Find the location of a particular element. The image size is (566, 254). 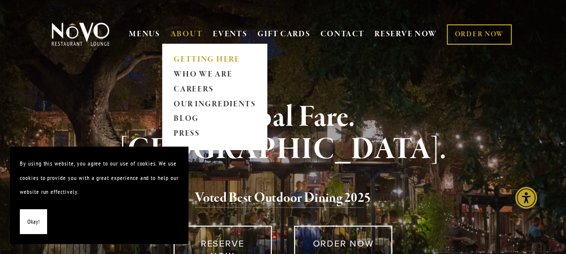

a: BLOG is located at coordinates (215, 119).